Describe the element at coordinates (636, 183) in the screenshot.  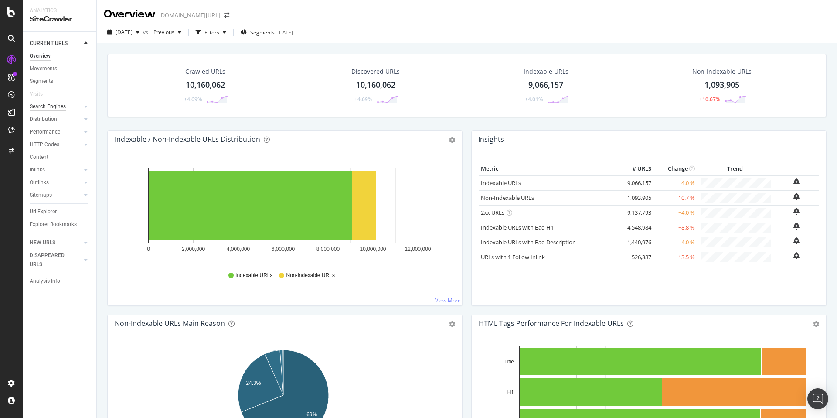
I see `td: 9,066,157` at that location.